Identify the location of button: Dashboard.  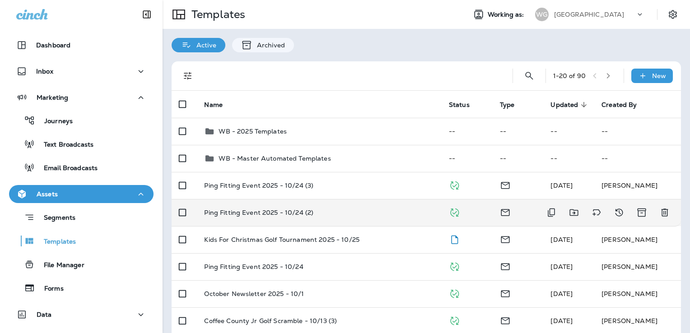
(81, 45).